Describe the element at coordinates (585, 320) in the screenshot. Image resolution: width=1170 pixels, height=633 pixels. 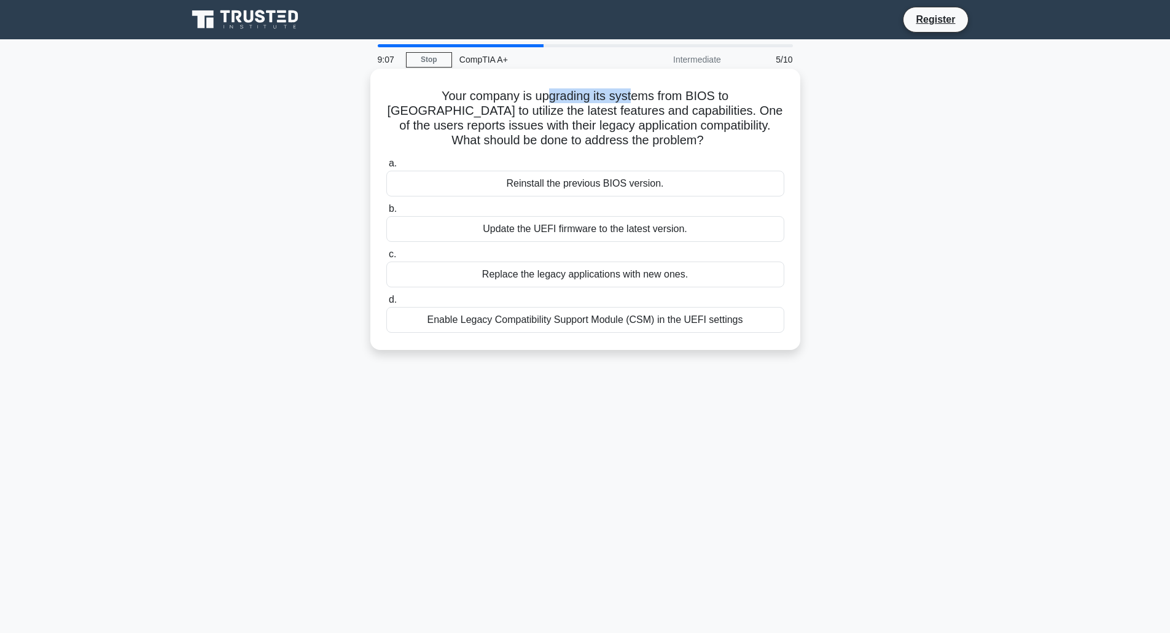
I see `div: Enable Legacy Compatibility Support Module (CSM) in the UEFI settings` at that location.